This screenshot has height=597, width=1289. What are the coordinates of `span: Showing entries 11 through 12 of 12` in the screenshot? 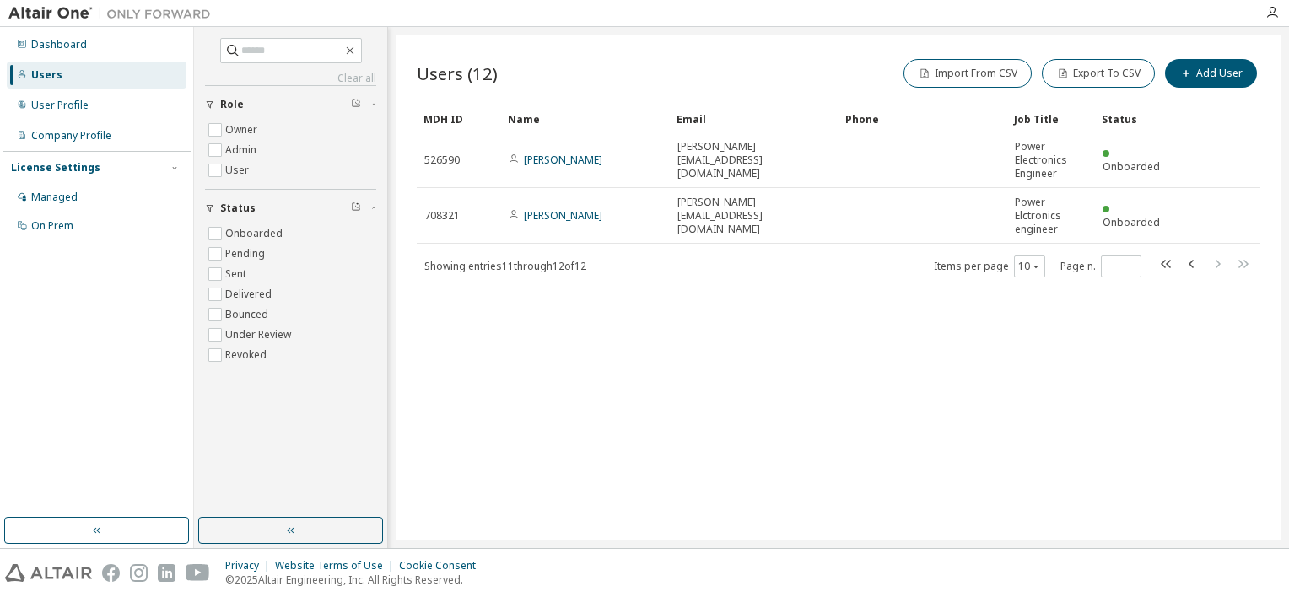 It's located at (505, 266).